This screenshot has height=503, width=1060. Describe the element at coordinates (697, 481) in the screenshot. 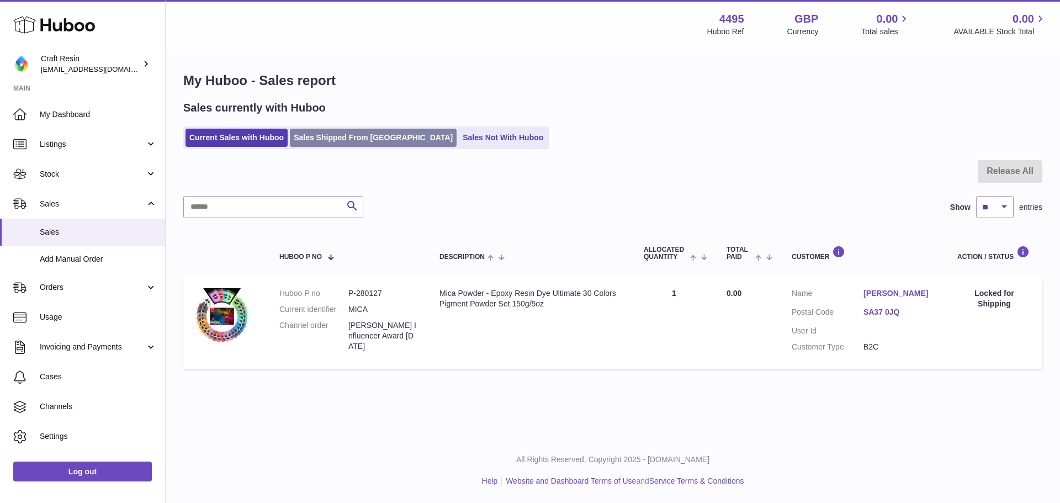

I see `a: Service Terms & Conditions` at that location.